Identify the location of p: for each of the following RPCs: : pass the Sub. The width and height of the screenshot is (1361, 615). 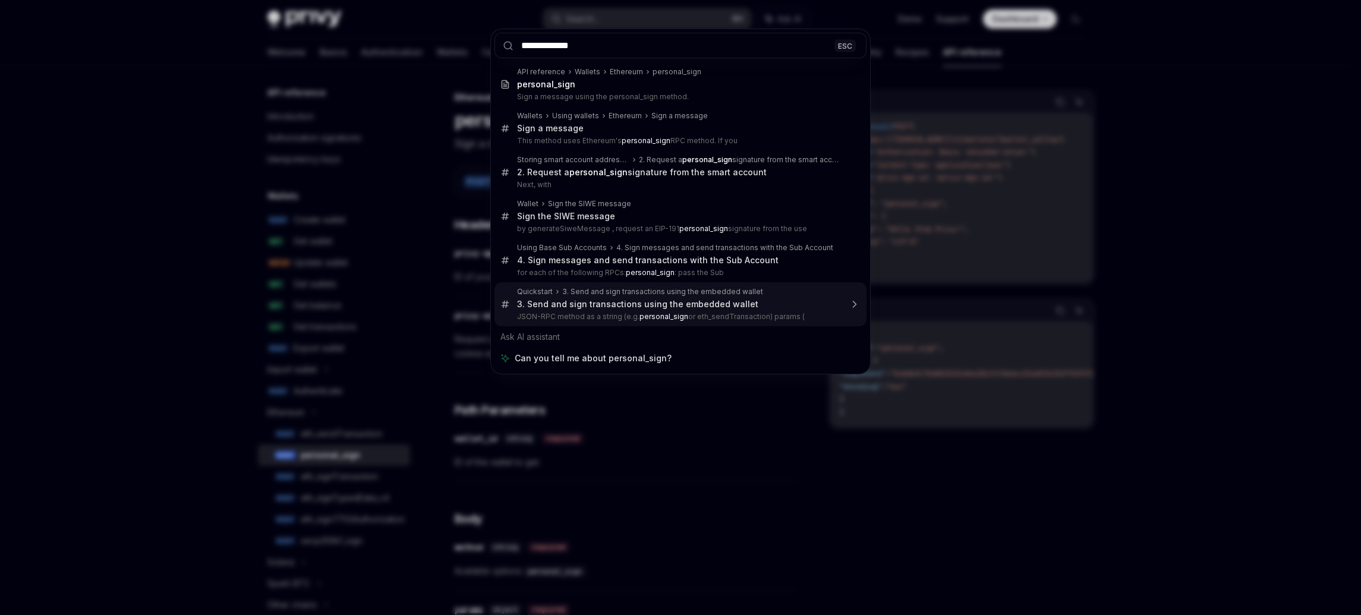
(679, 273).